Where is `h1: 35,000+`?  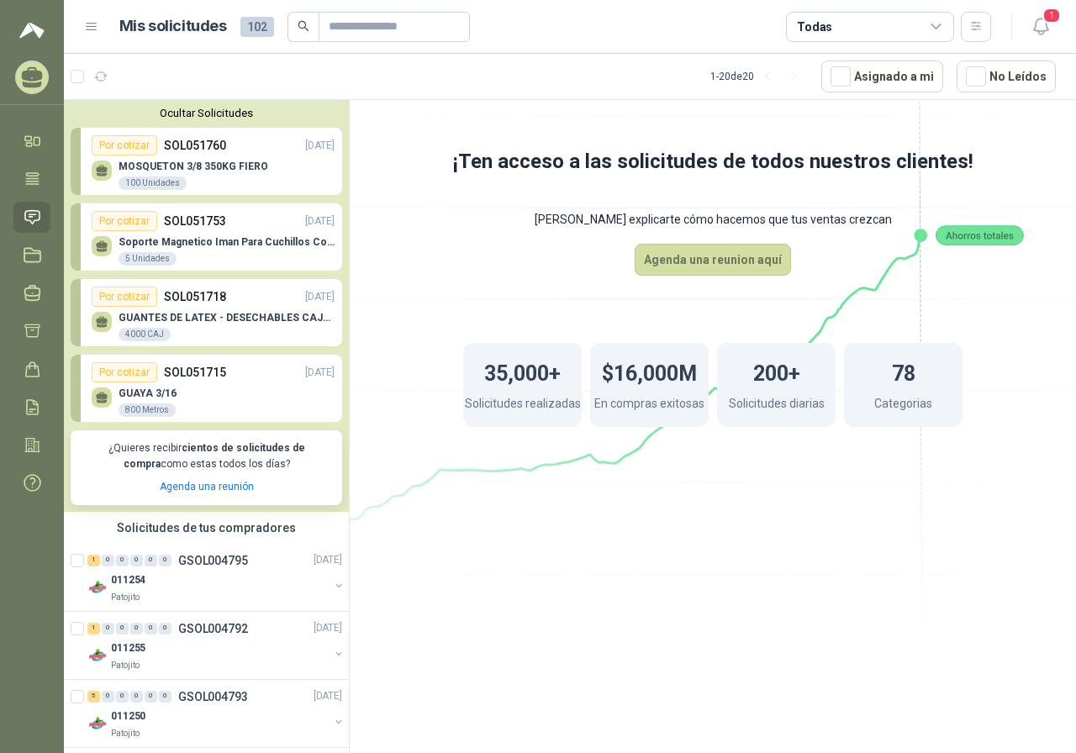 h1: 35,000+ is located at coordinates (522, 371).